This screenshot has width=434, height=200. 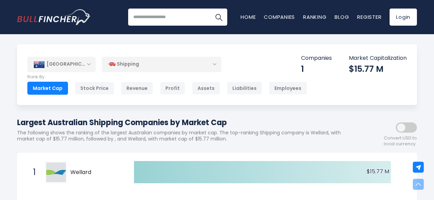 I want to click on div: Employees, so click(x=288, y=88).